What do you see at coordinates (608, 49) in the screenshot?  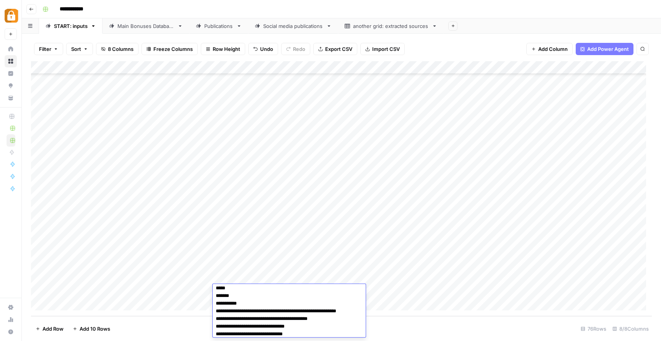 I see `span: Add Power Agent` at bounding box center [608, 49].